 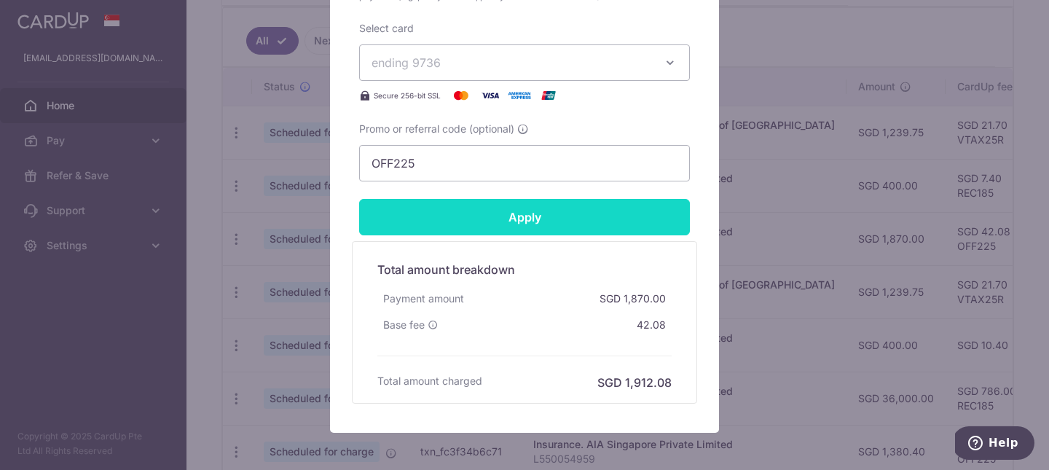 I want to click on input: Apply, so click(x=525, y=217).